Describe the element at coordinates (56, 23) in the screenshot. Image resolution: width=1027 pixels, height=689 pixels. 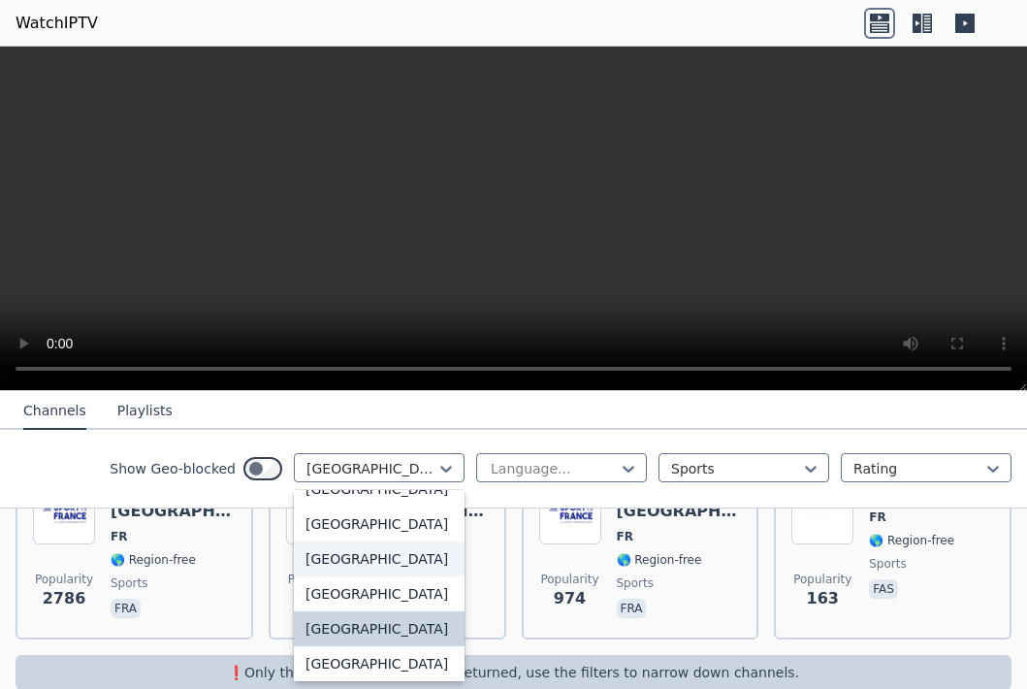
I see `a: WatchIPTV` at that location.